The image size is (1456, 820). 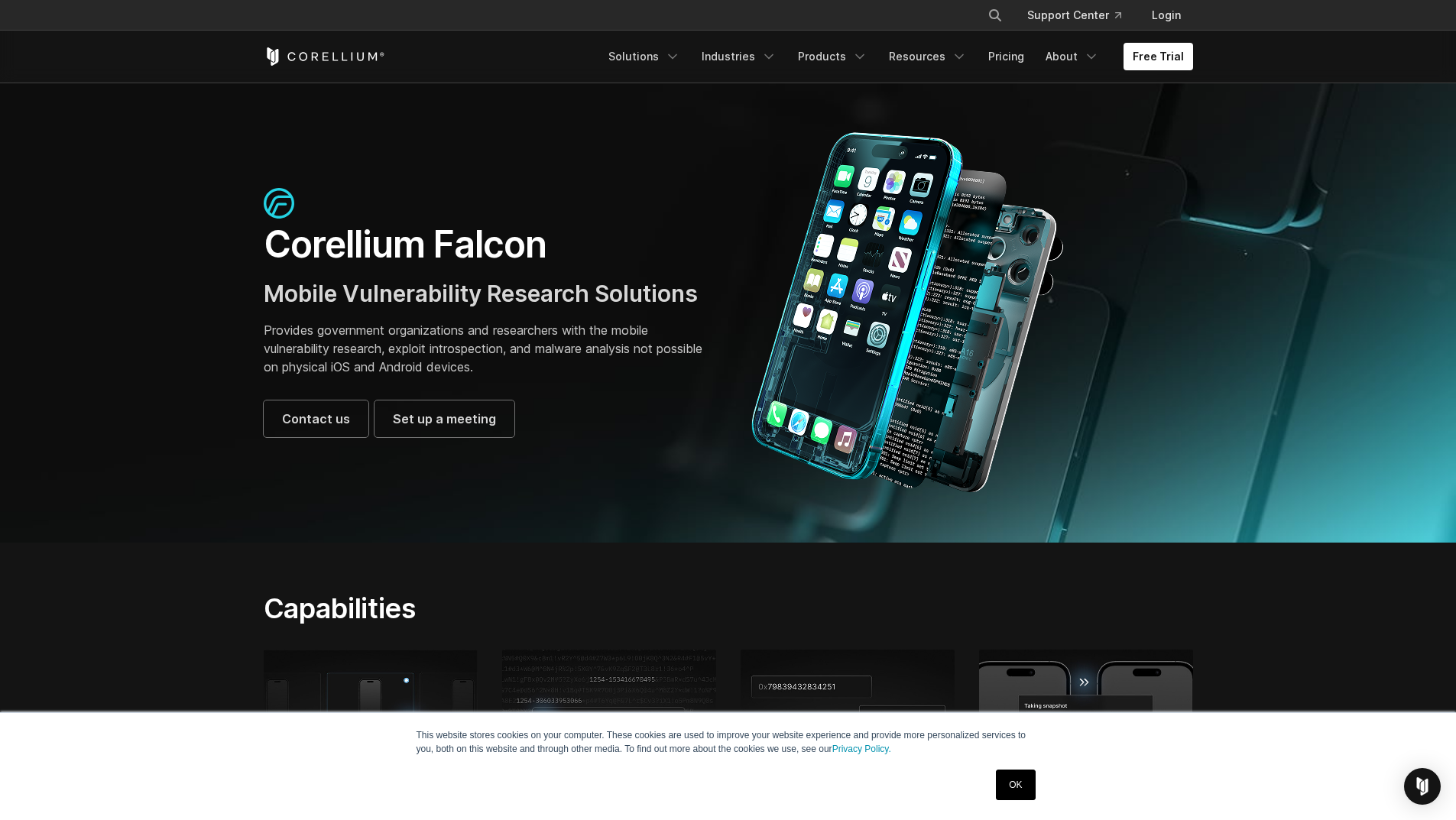 I want to click on span: Set up a meeting, so click(x=444, y=419).